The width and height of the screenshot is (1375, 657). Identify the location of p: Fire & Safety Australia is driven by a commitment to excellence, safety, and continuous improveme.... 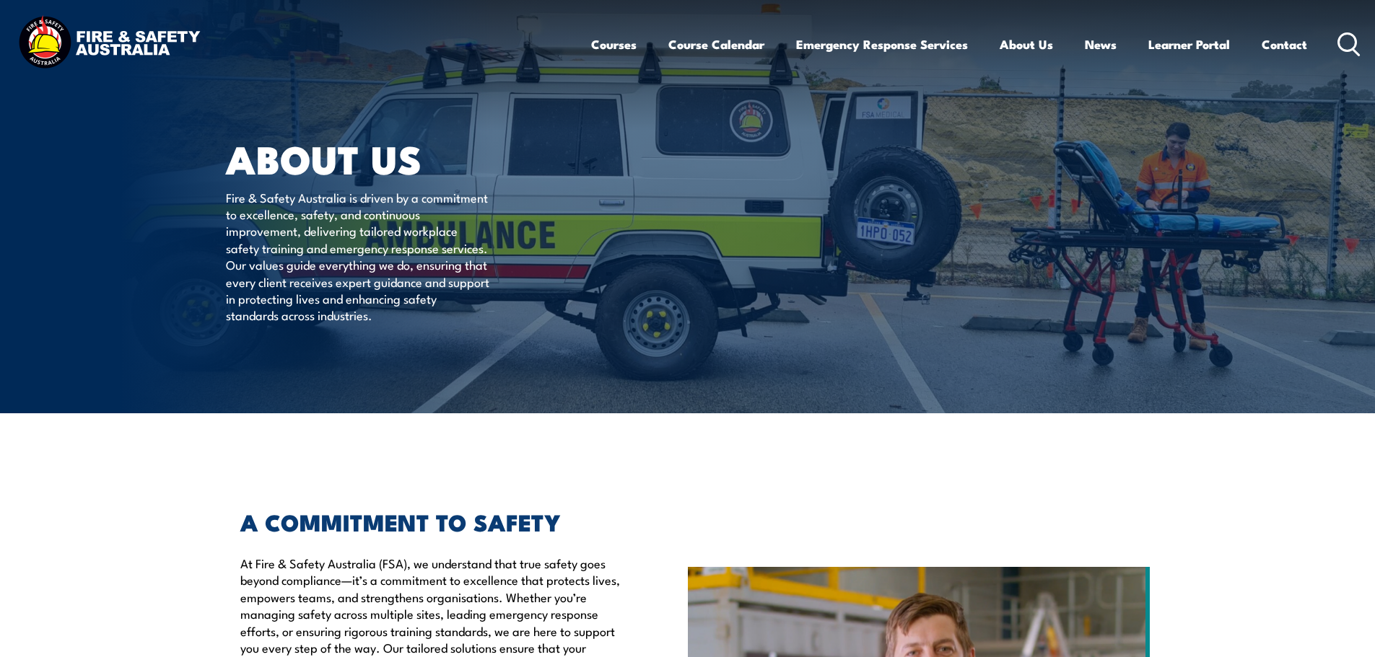
(357, 256).